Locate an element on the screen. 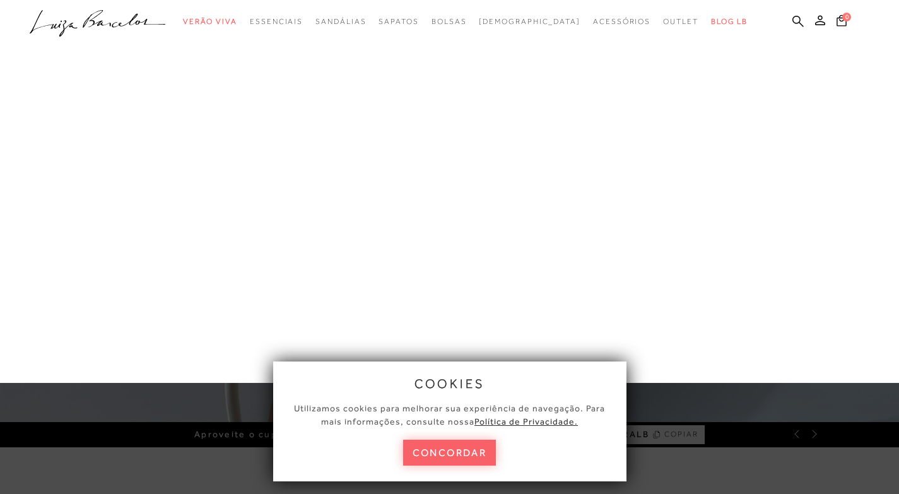 The width and height of the screenshot is (899, 494). span: BLOG LB is located at coordinates (729, 21).